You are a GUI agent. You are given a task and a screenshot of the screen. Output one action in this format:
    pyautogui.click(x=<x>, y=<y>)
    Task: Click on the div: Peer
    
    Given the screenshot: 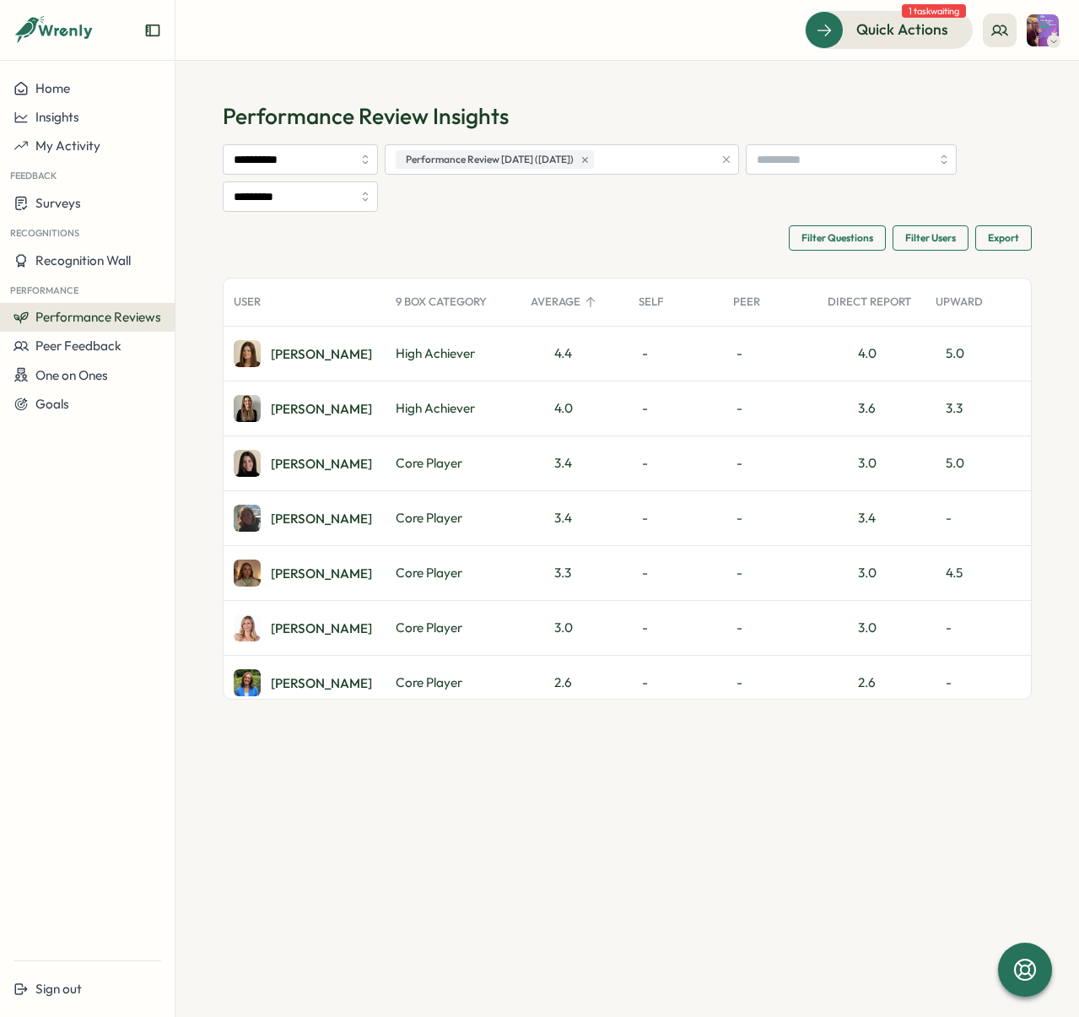 What is the action you would take?
    pyautogui.click(x=770, y=302)
    